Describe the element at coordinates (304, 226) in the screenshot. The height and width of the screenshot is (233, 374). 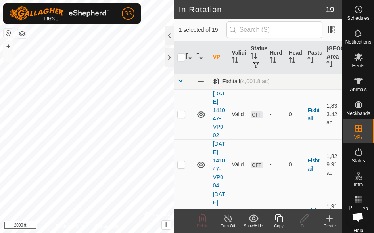
I see `div: Edit` at that location.